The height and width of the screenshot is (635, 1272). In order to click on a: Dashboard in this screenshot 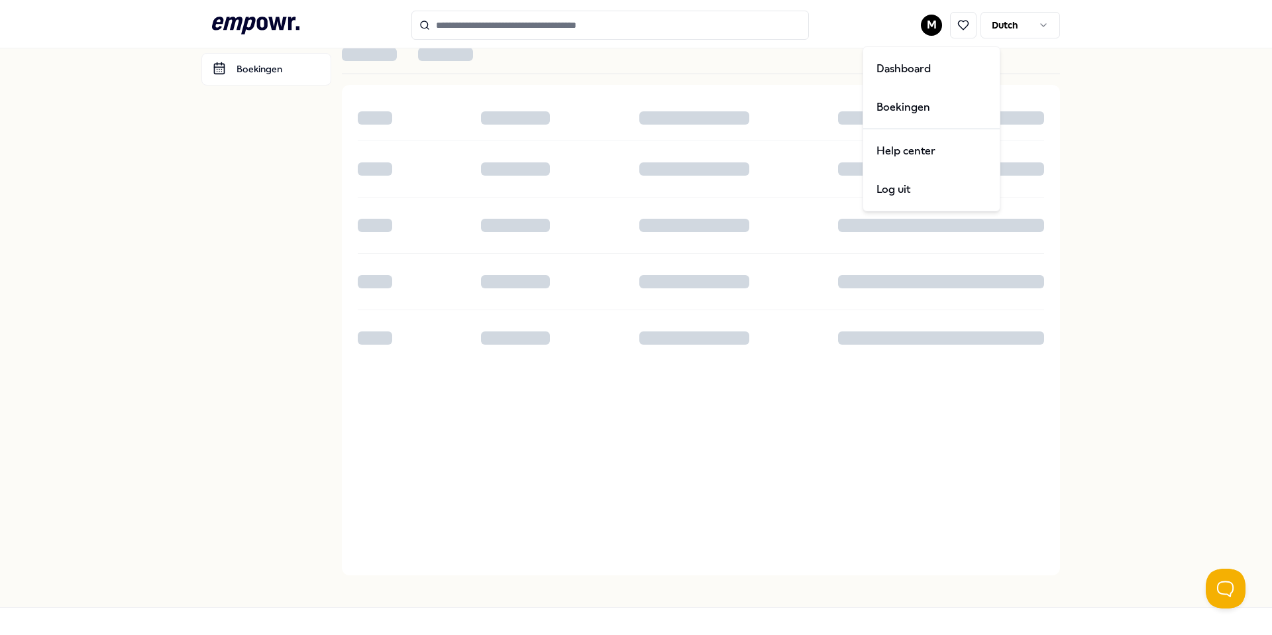, I will do `click(932, 69)`.